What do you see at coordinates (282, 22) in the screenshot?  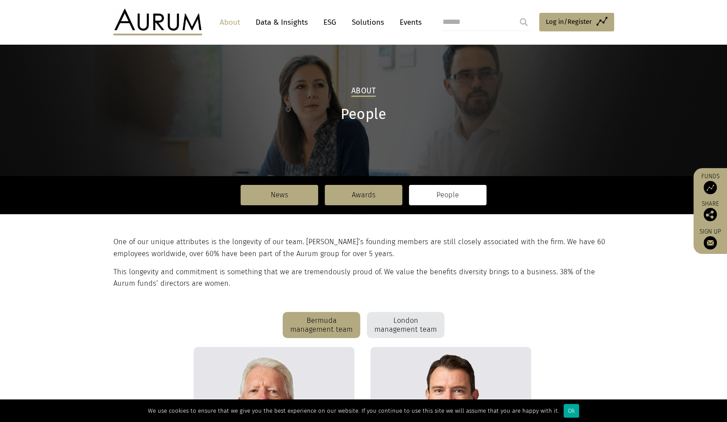 I see `a: Data & Insights` at bounding box center [282, 22].